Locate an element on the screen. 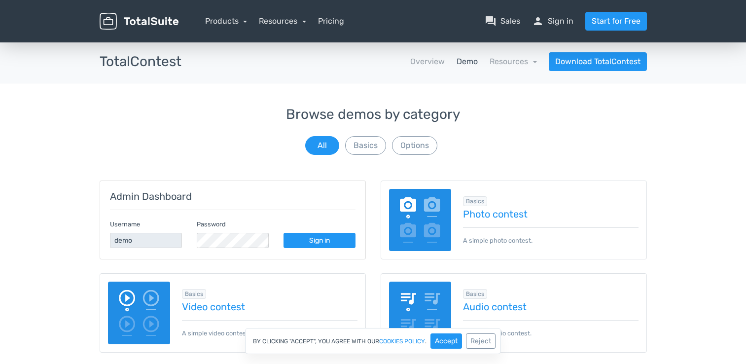 The image size is (746, 364). a: Start for Free is located at coordinates (616, 21).